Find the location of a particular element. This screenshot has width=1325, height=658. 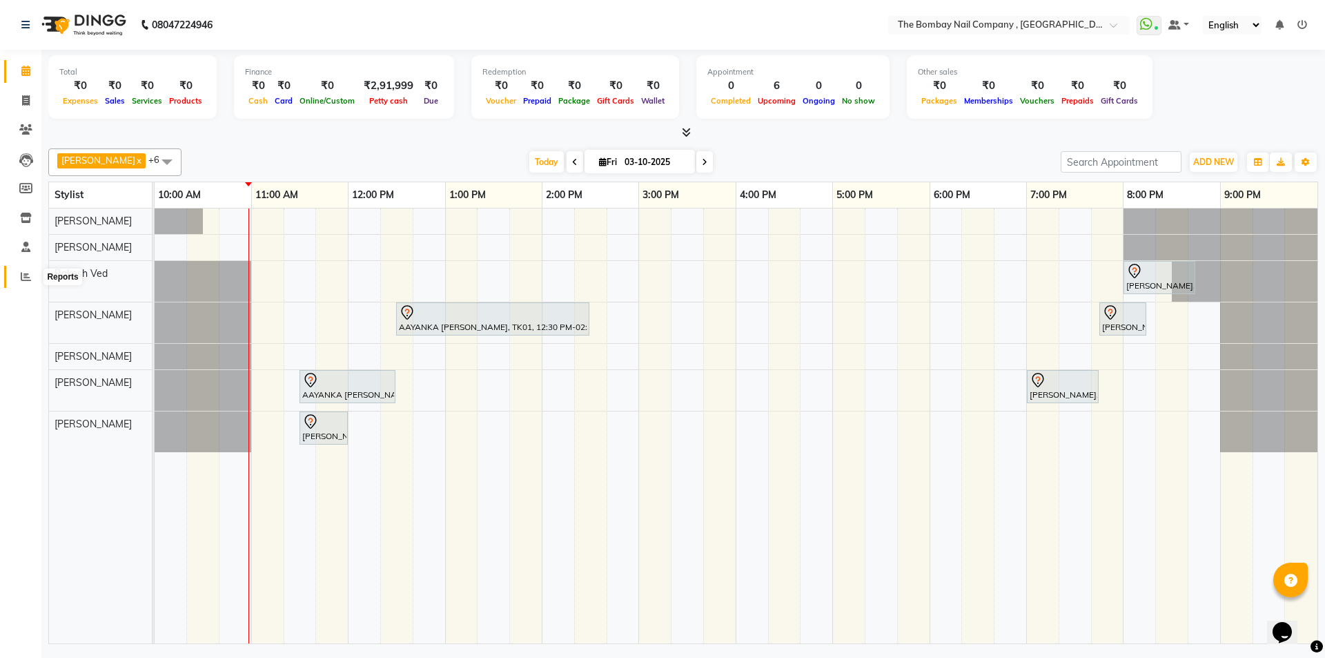

span: Card is located at coordinates (284, 101).